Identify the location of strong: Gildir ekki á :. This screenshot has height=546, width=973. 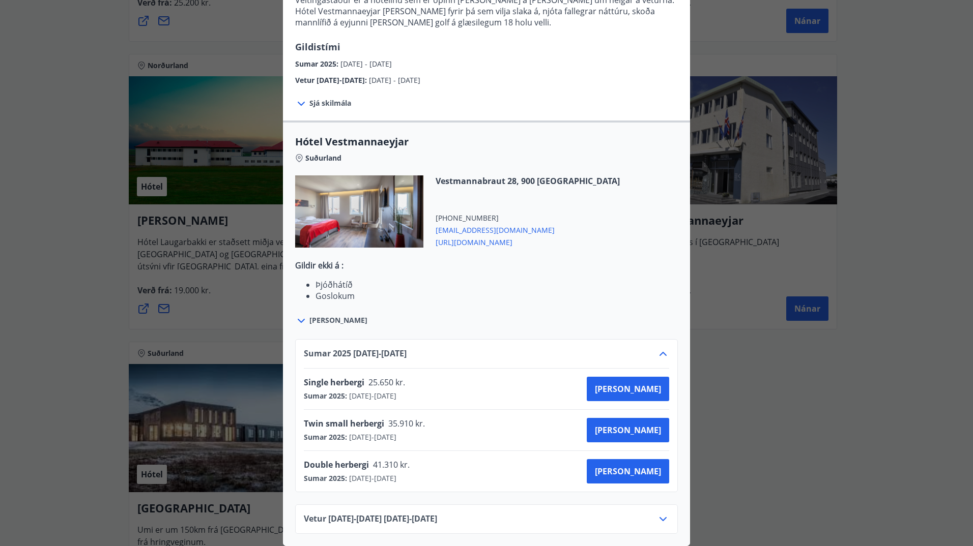
(319, 266).